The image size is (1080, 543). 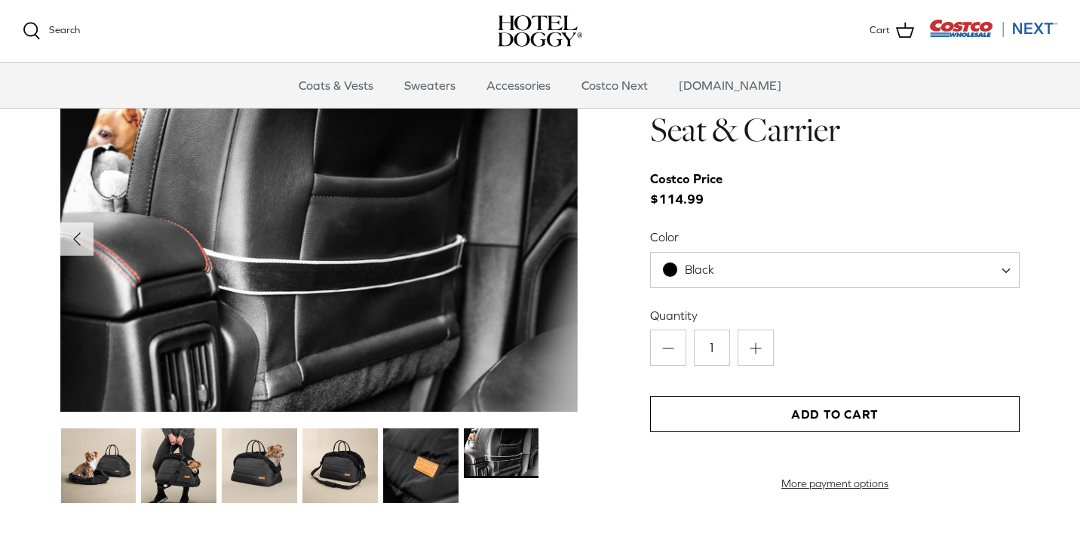 What do you see at coordinates (835, 483) in the screenshot?
I see `a: More payment options` at bounding box center [835, 483].